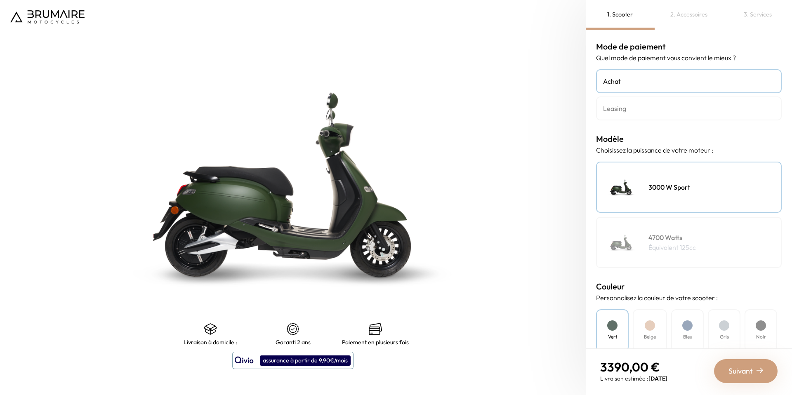  What do you see at coordinates (293, 329) in the screenshot?
I see `img: certificat-de-garantie.png` at bounding box center [293, 329].